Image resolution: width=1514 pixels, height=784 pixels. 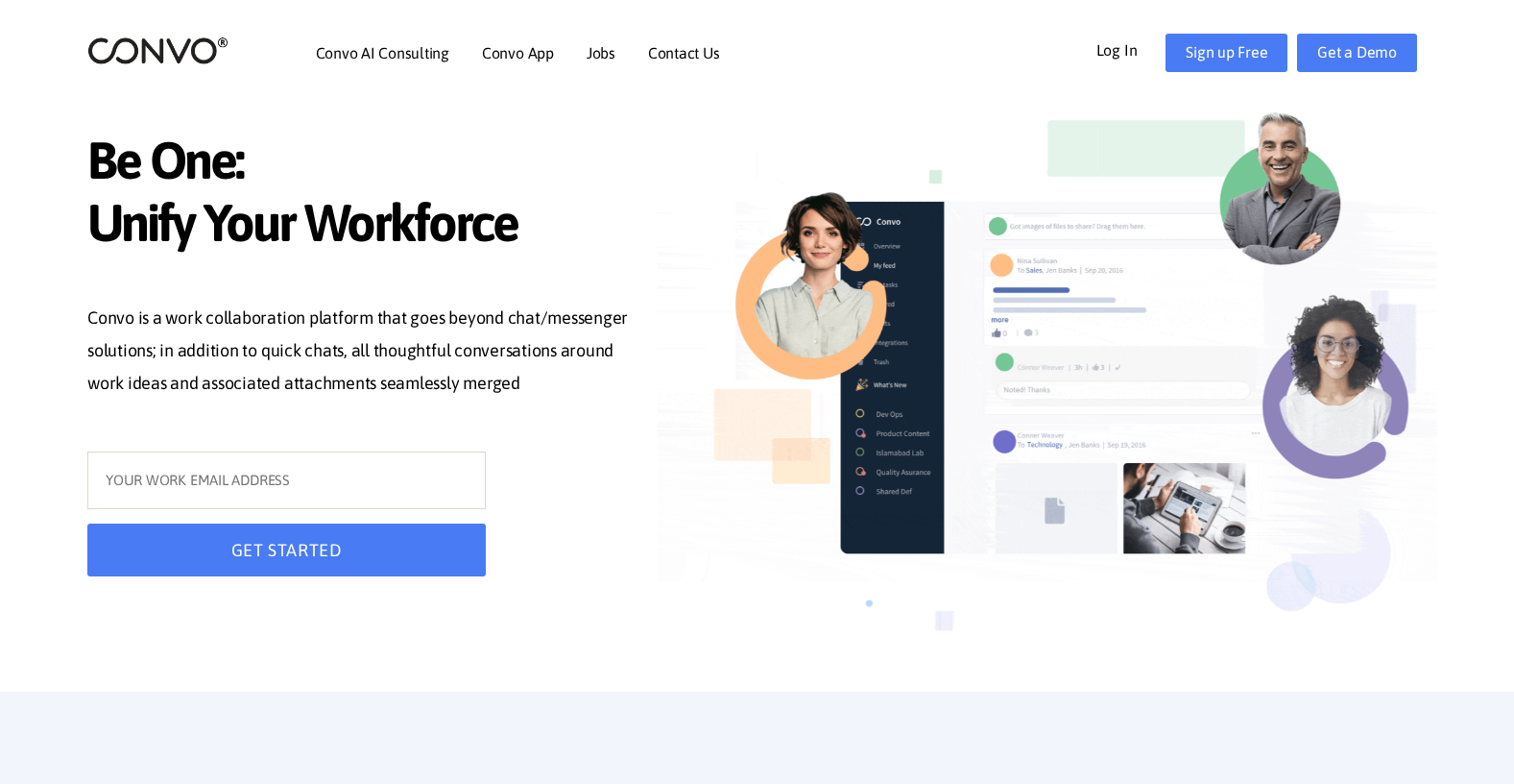 What do you see at coordinates (286, 480) in the screenshot?
I see `input: YOUR WORK EMAIL ADDRESS` at bounding box center [286, 480].